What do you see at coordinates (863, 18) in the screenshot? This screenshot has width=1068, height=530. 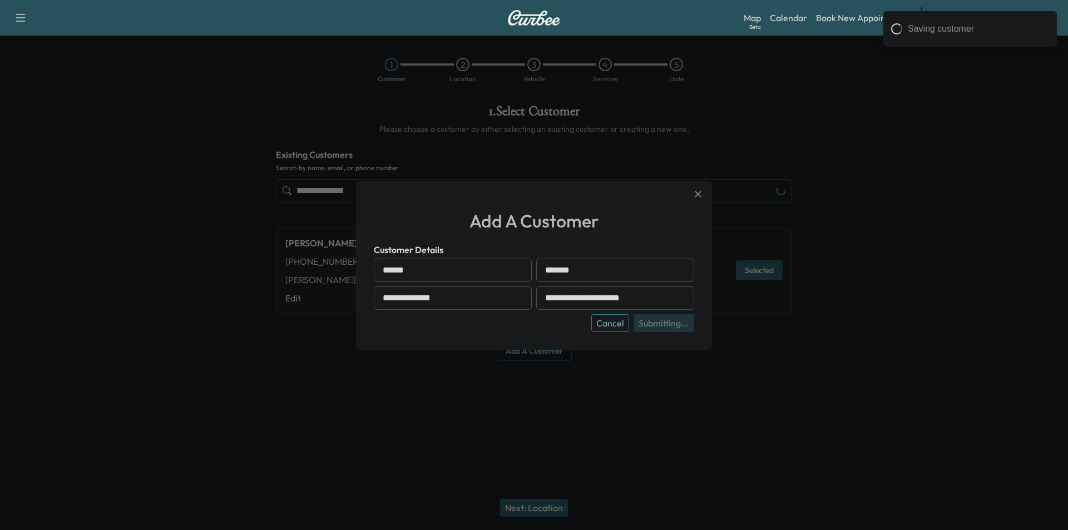 I see `a: Book New Appointment` at bounding box center [863, 18].